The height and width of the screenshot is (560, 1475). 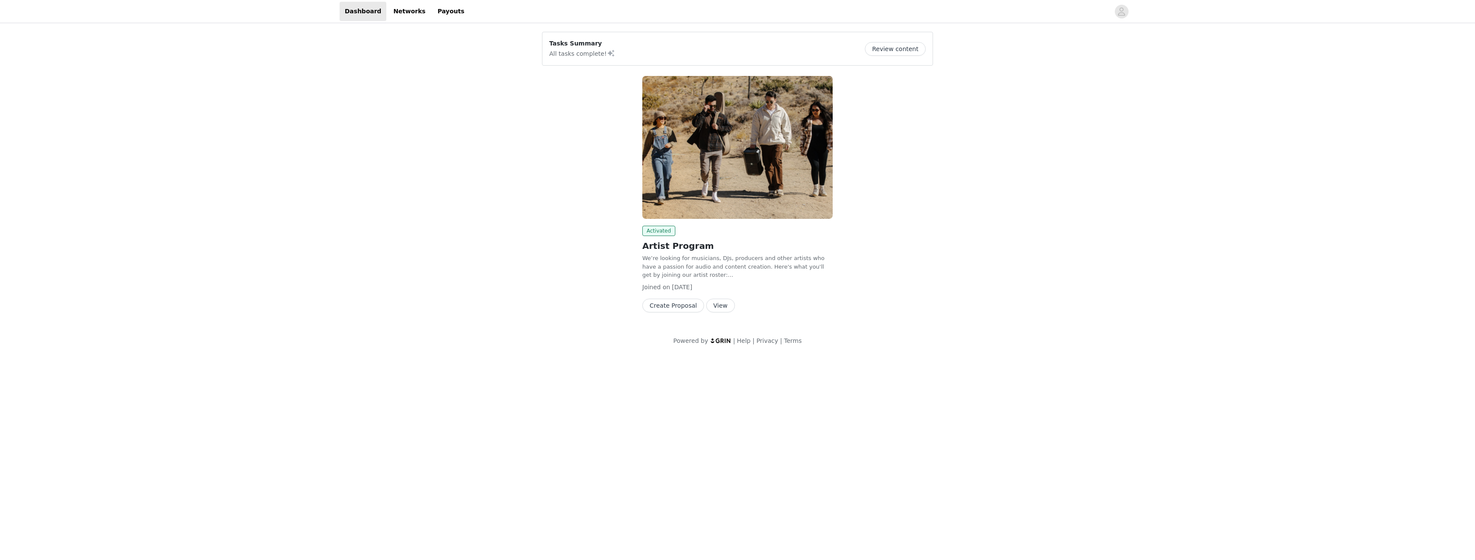 I want to click on p: All tasks complete!, so click(x=582, y=53).